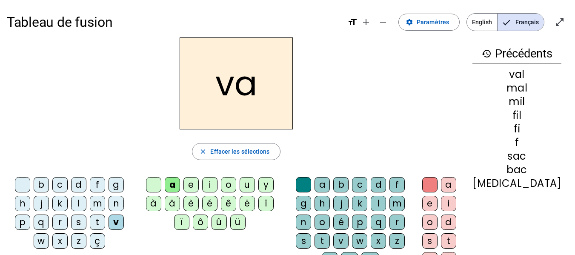  I want to click on div: fil, so click(517, 115).